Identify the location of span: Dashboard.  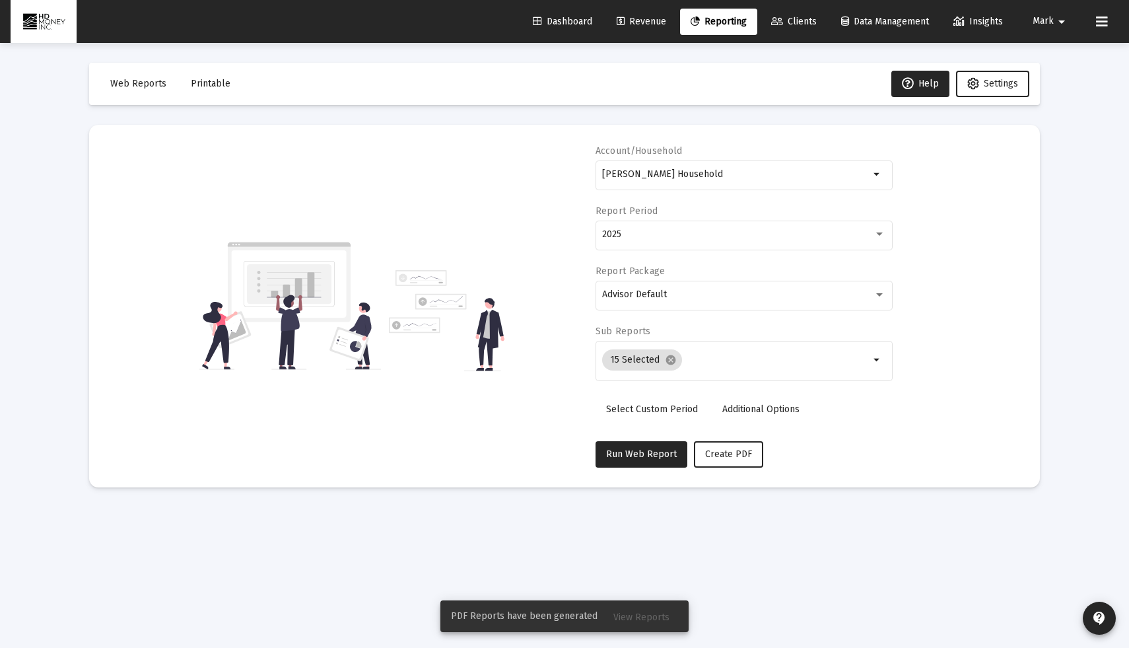
(562, 21).